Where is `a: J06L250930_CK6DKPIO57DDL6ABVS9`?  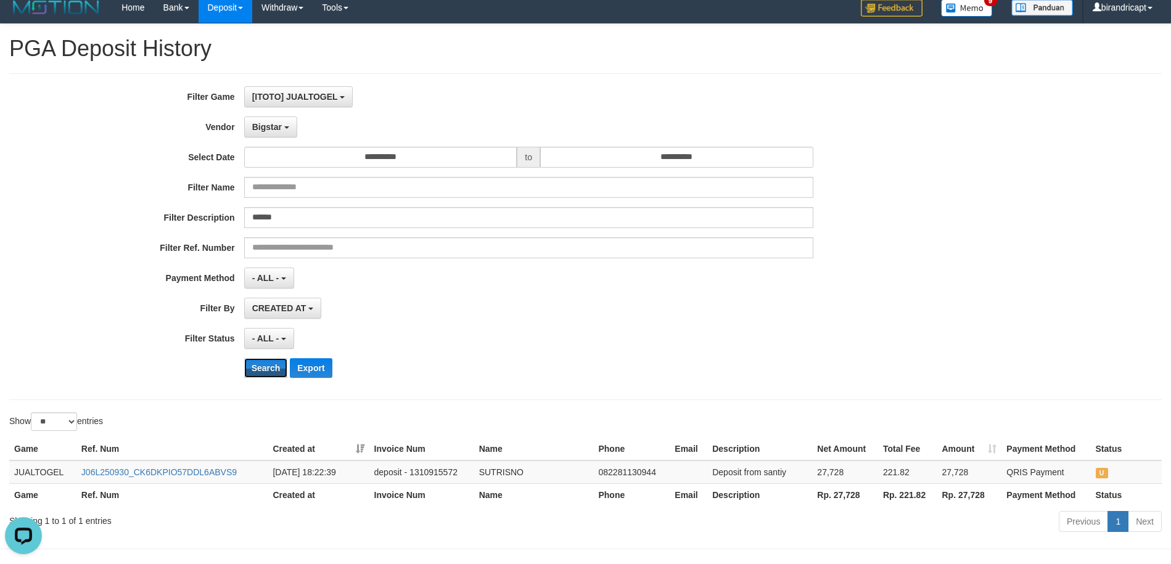
a: J06L250930_CK6DKPIO57DDL6ABVS9 is located at coordinates (159, 472).